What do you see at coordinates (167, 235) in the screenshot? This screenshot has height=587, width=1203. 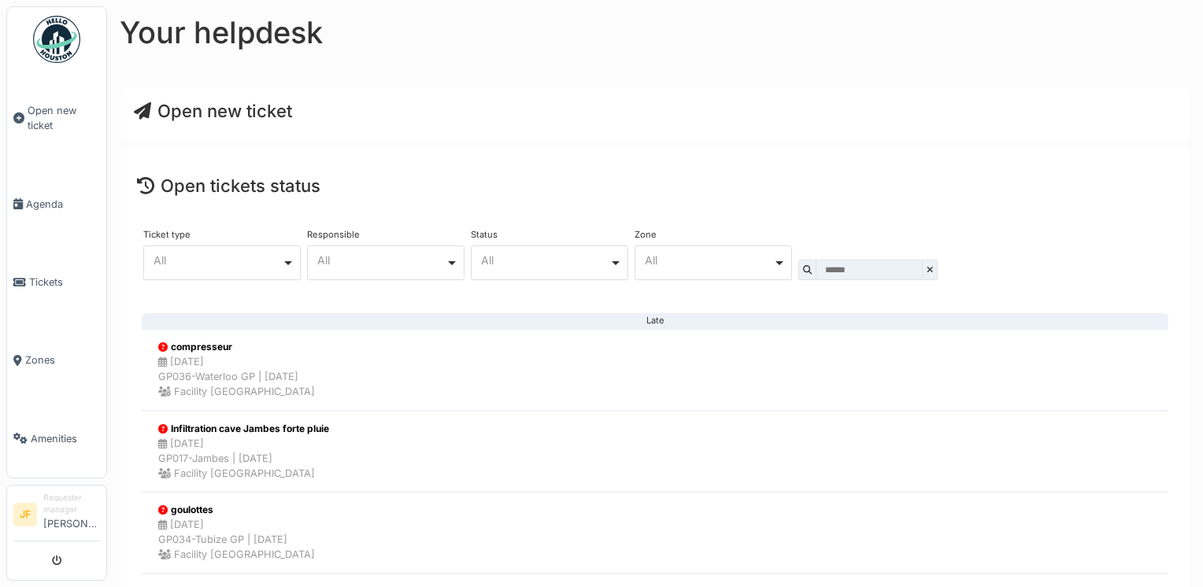 I see `label: Ticket type` at bounding box center [167, 235].